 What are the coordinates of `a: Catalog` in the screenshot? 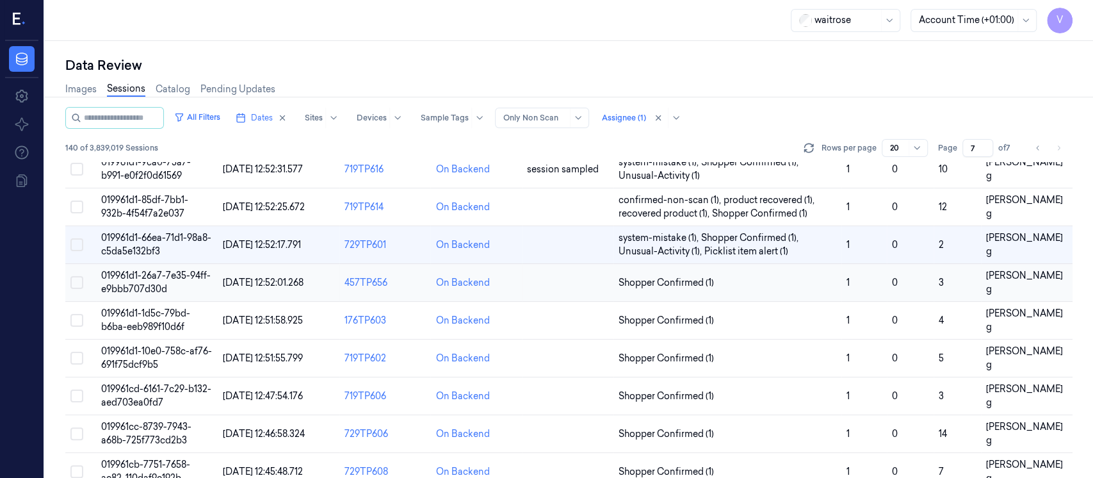 It's located at (173, 89).